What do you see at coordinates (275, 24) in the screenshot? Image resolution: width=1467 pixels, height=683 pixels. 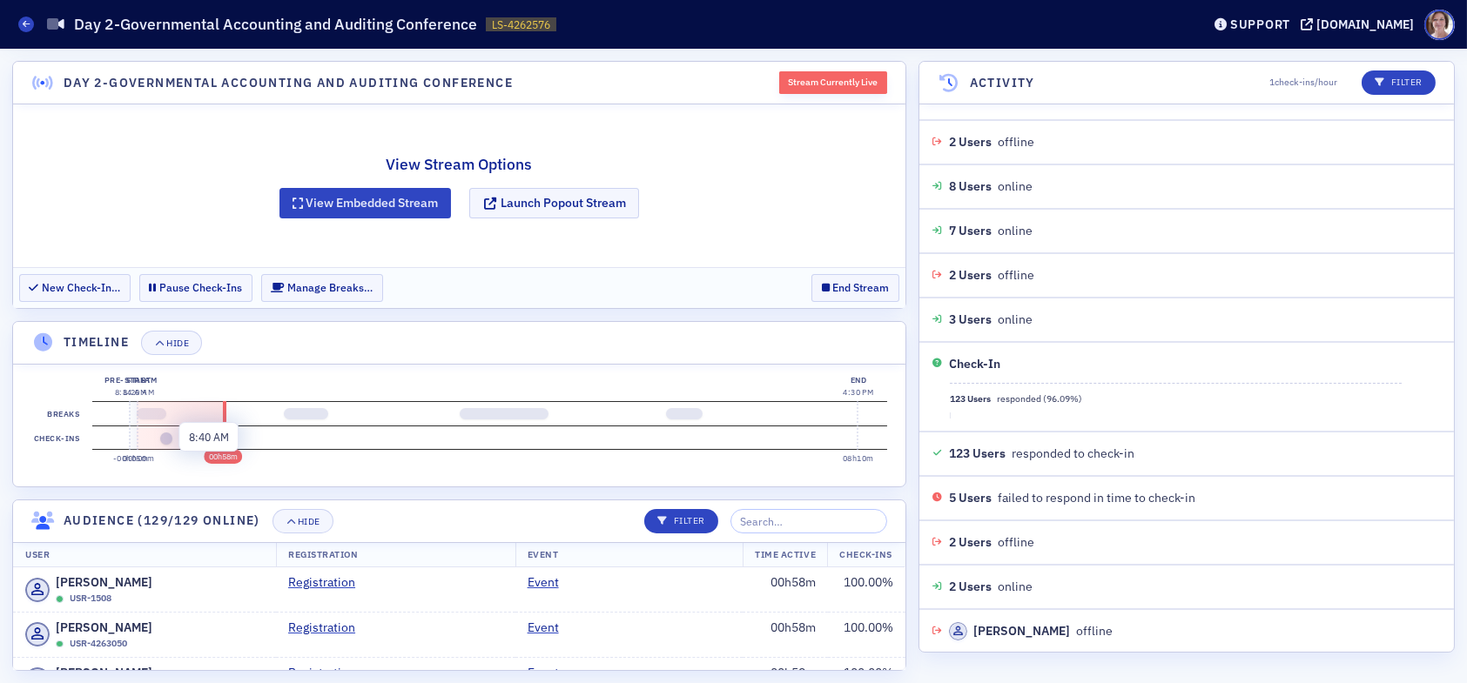 I see `h1: Day 2-Governmental Accounting and Auditing Conference` at bounding box center [275, 24].